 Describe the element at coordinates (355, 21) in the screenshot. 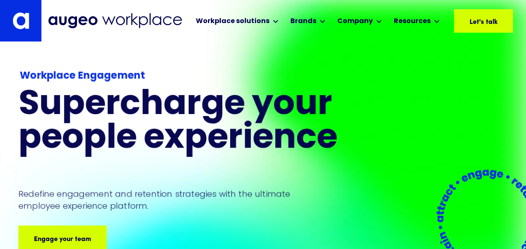

I see `div: Company` at that location.